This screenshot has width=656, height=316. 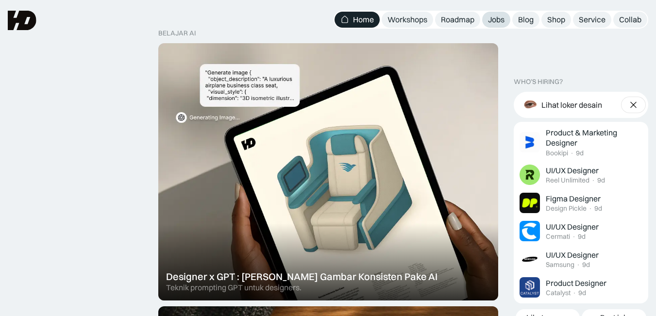 I want to click on div: Design Pickle, so click(x=566, y=208).